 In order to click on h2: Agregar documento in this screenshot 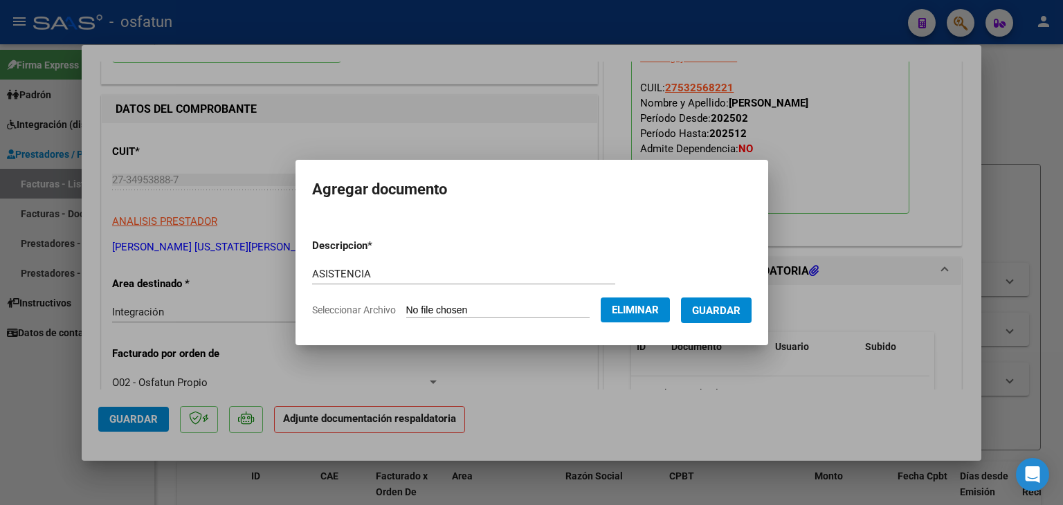, I will do `click(531, 190)`.